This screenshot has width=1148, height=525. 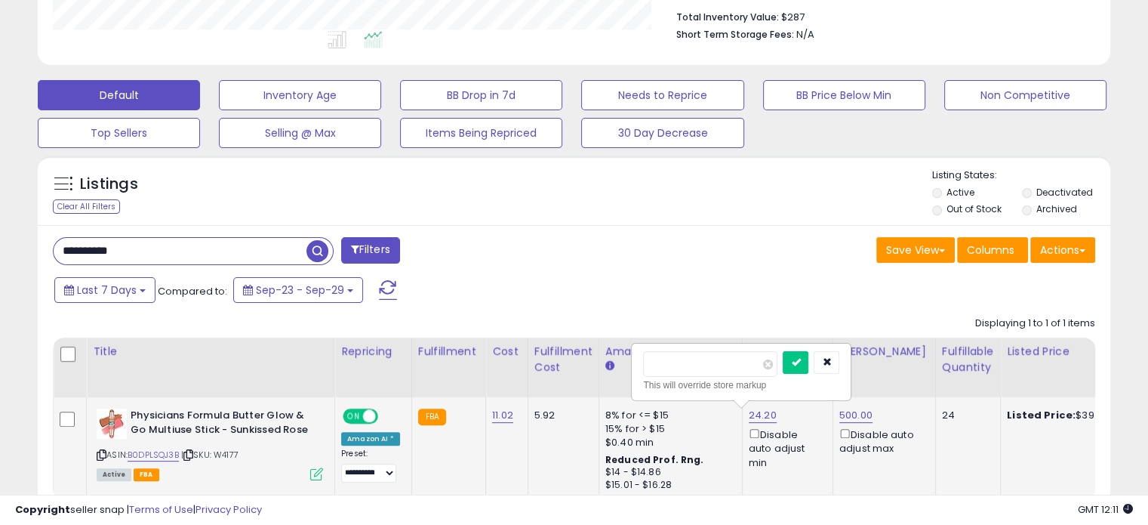 I want to click on li: You can cancel anytime, but since it’s a discounted long-term plan, there are no refunds for unus..., so click(x=135, y=179).